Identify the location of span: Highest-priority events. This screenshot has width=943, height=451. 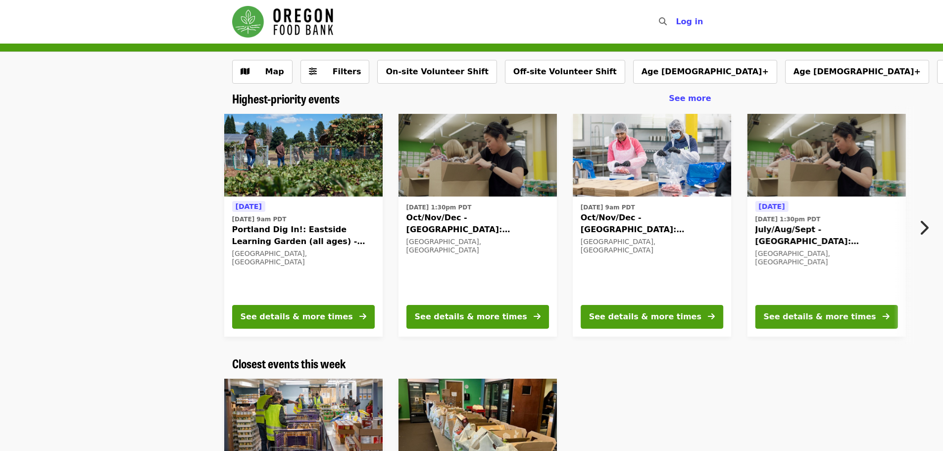
(286, 98).